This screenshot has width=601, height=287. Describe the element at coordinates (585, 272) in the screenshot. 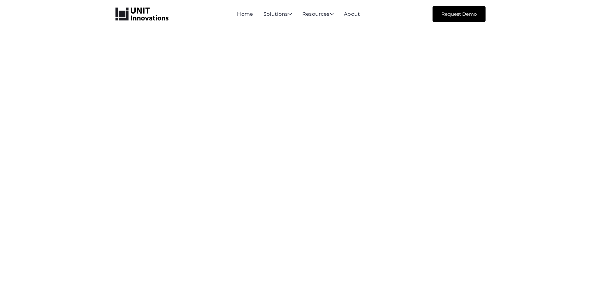

I see `div: Chat Widget` at that location.